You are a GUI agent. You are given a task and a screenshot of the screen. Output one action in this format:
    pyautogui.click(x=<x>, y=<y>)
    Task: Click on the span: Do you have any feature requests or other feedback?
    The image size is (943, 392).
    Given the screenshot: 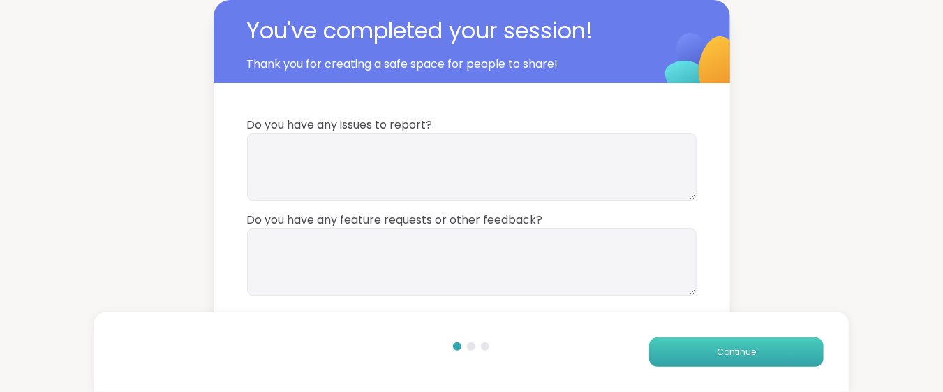 What is the action you would take?
    pyautogui.click(x=472, y=220)
    